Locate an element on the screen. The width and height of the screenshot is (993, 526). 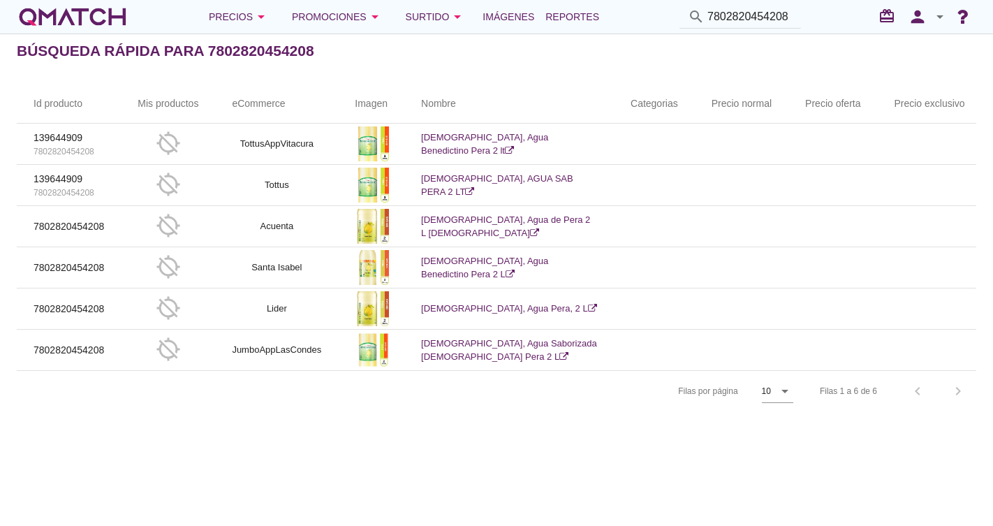
a: white-qmatch-logo is located at coordinates (73, 17).